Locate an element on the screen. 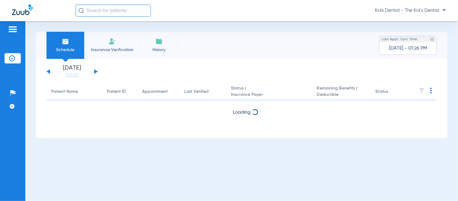  img: group-dot-blue.svg is located at coordinates (431, 91).